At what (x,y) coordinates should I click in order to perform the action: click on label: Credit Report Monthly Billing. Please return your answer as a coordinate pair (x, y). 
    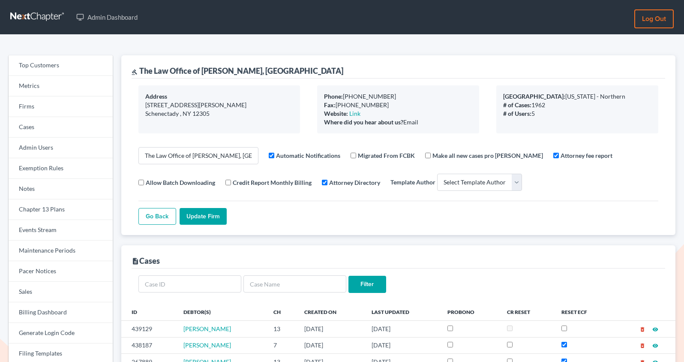
    Looking at the image, I should click on (272, 182).